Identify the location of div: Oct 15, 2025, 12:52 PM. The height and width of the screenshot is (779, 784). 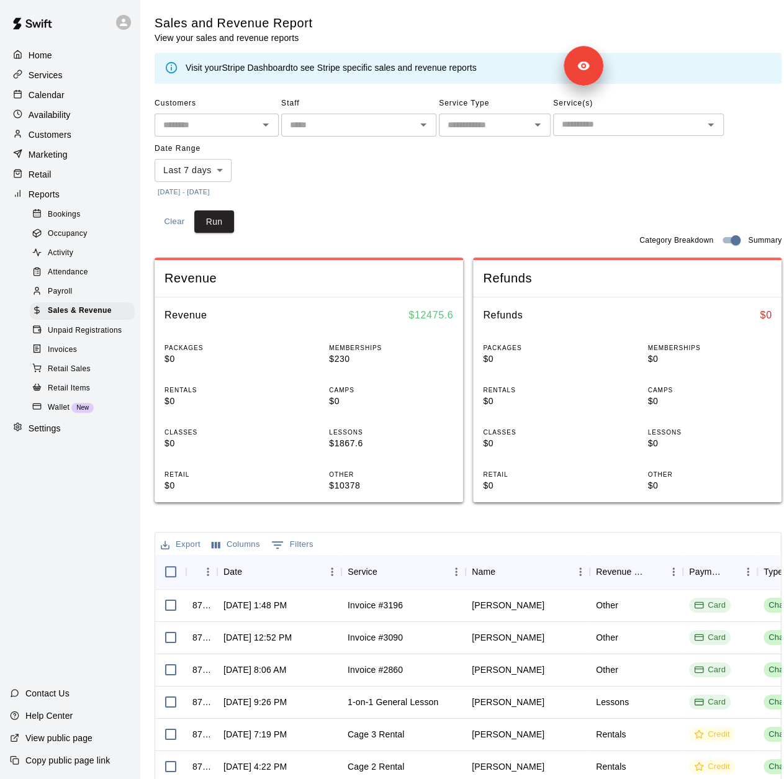
(258, 638).